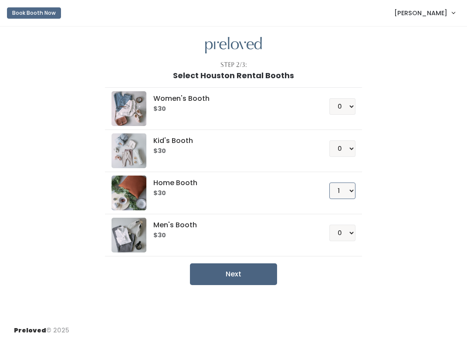 This screenshot has width=467, height=342. I want to click on h1: Select Houston Rental Booths, so click(233, 76).